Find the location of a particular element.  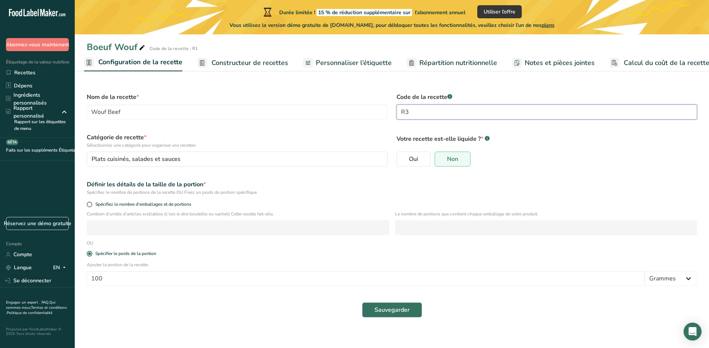

span: l’abonnement annuel is located at coordinates (440, 12).